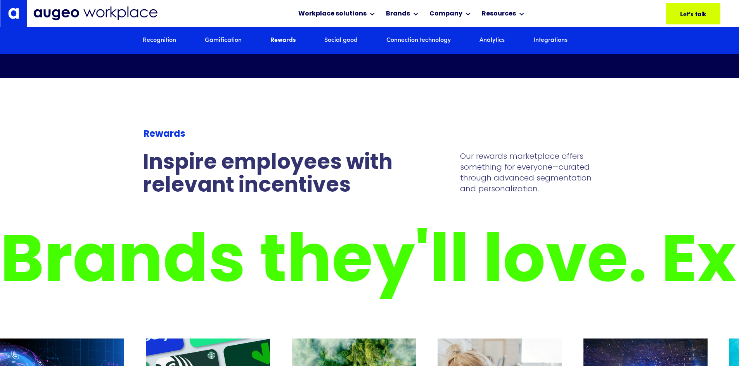 Image resolution: width=739 pixels, height=366 pixels. What do you see at coordinates (528, 173) in the screenshot?
I see `p: Our rewards marketplace offers something for everyone—curated through advanced segmentation and p...` at bounding box center [528, 173].